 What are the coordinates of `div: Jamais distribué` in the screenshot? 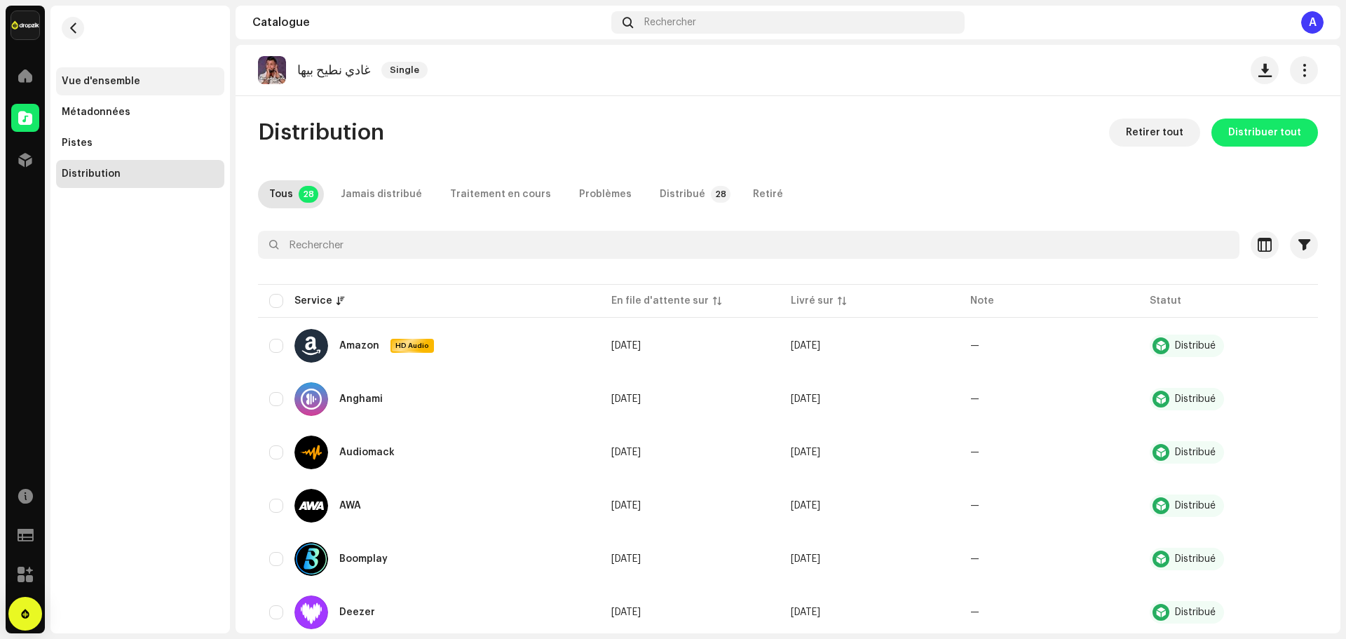 It's located at (381, 194).